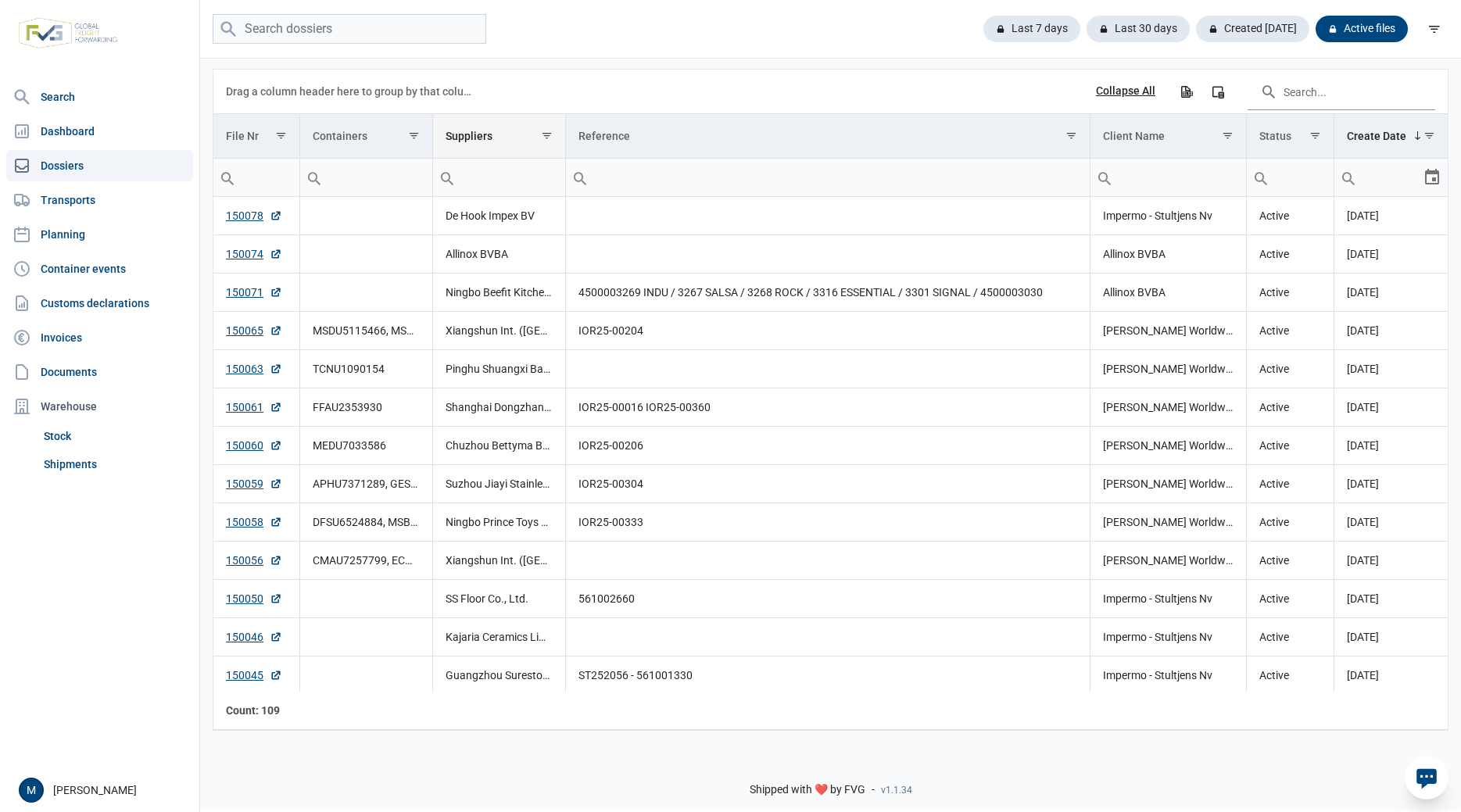 The width and height of the screenshot is (1461, 812). What do you see at coordinates (1186, 91) in the screenshot?
I see `div: Export all data to Excel` at bounding box center [1186, 91].